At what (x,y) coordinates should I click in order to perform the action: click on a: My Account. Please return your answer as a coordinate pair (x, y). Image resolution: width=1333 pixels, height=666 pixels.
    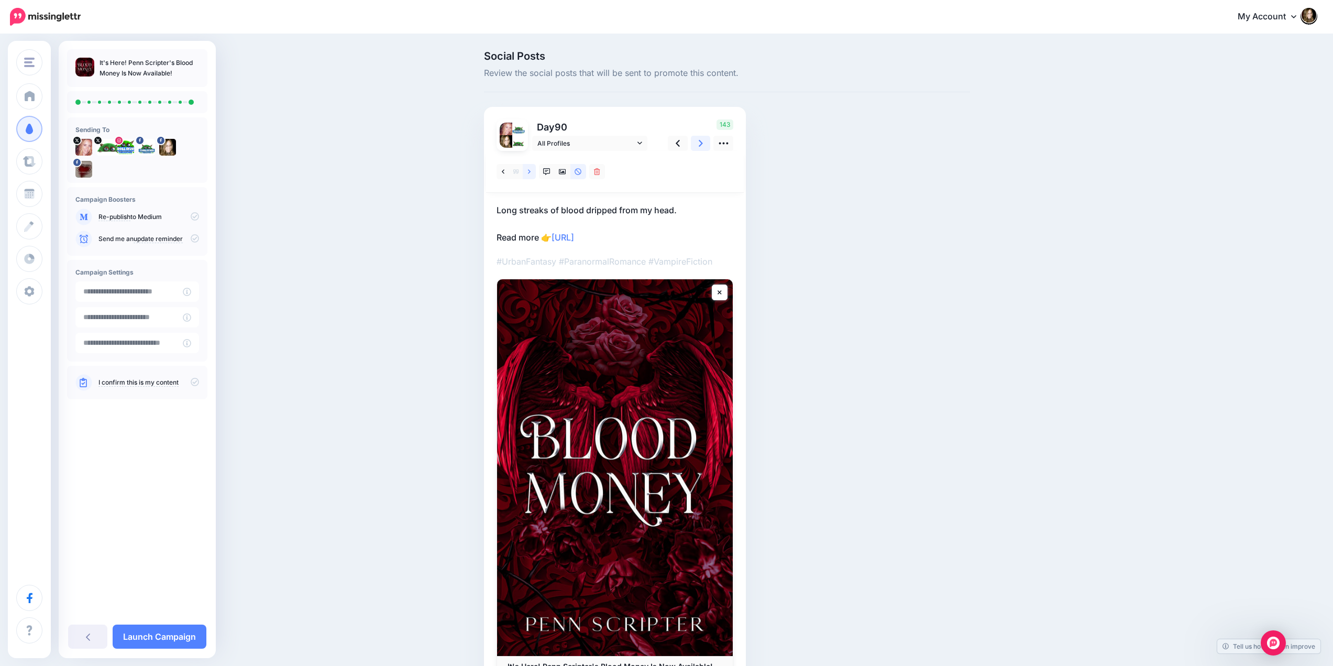
    Looking at the image, I should click on (1272, 17).